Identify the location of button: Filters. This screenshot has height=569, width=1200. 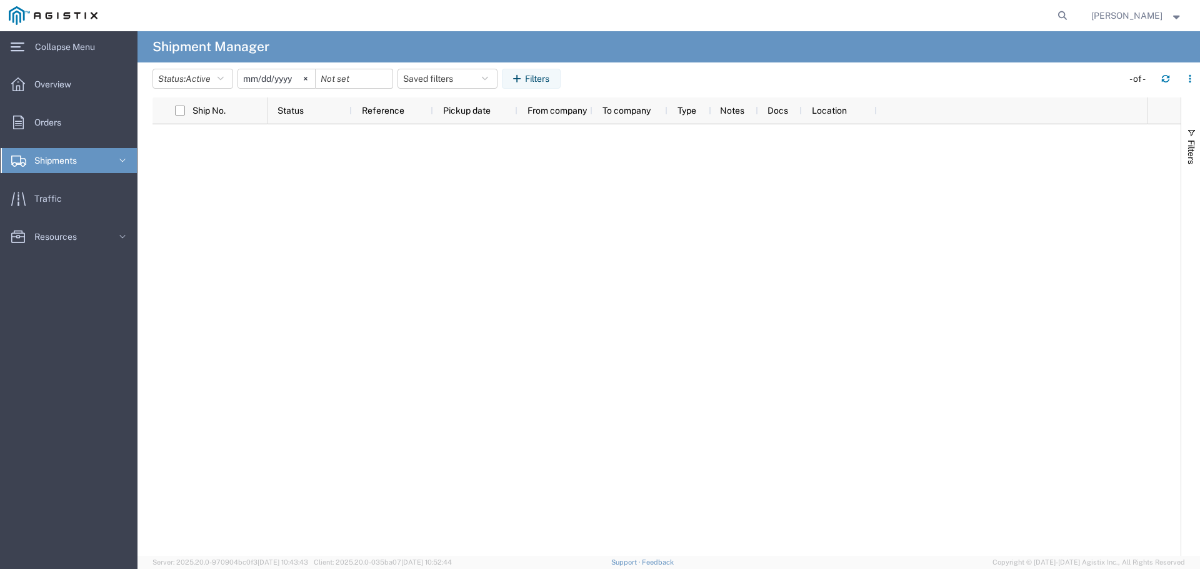
(531, 79).